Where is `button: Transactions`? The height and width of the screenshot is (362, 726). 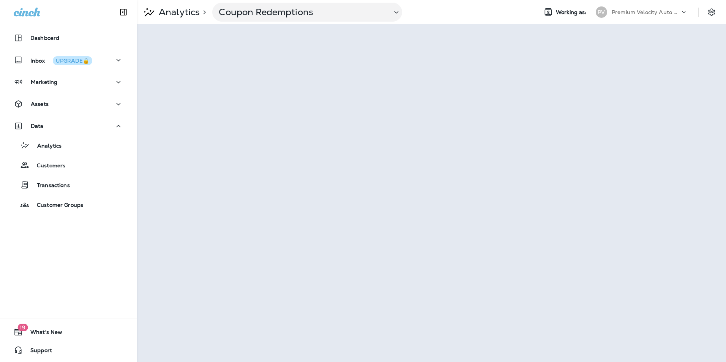 button: Transactions is located at coordinates (68, 185).